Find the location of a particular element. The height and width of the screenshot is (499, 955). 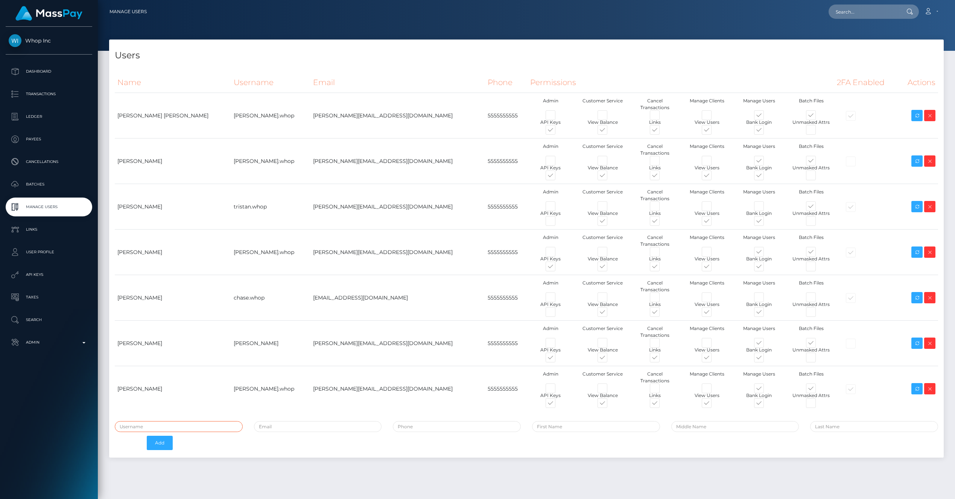

p: User Profile is located at coordinates (49, 252).